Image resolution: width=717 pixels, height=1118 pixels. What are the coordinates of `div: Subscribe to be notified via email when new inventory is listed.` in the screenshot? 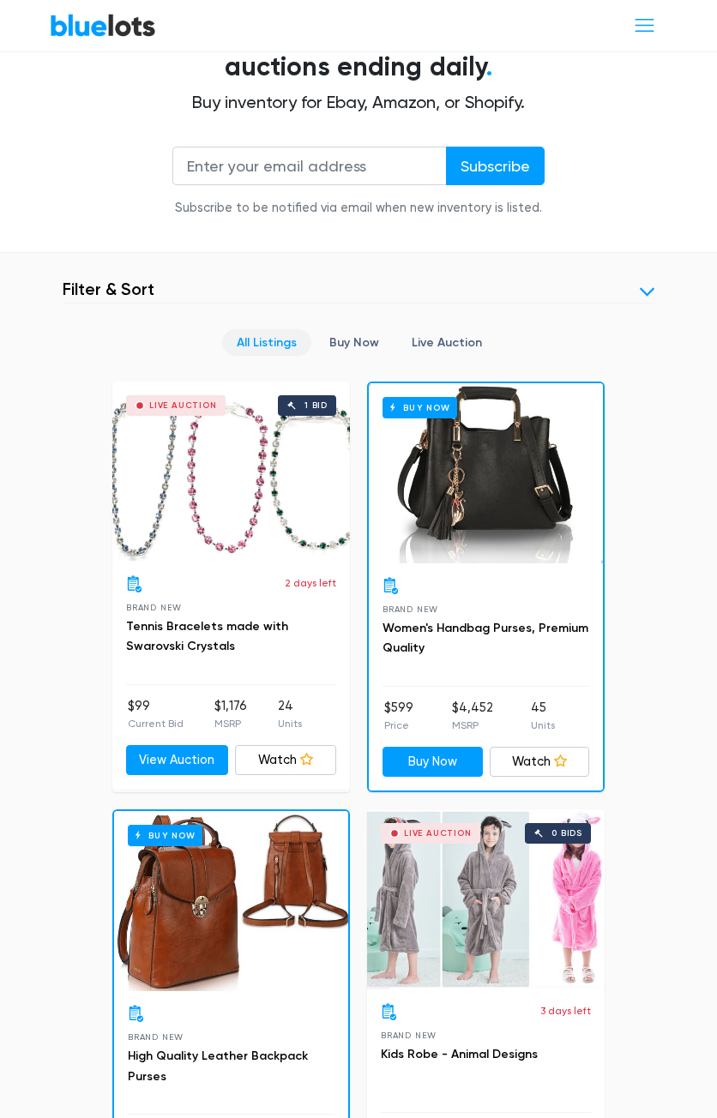 It's located at (358, 208).